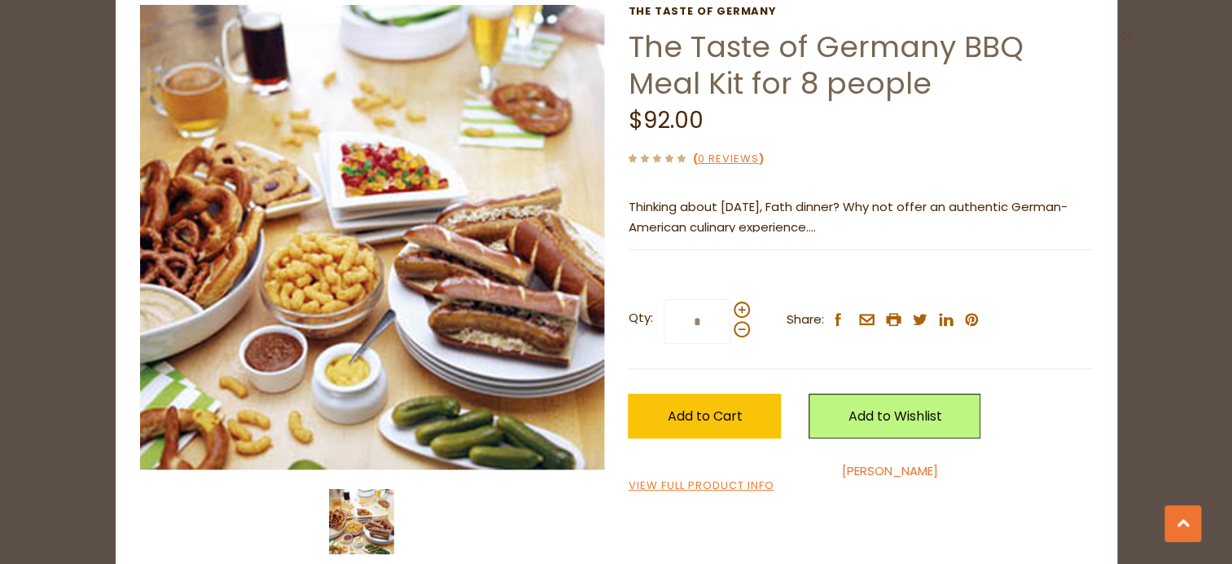 This screenshot has width=1232, height=564. I want to click on span: Add to Cart, so click(705, 415).